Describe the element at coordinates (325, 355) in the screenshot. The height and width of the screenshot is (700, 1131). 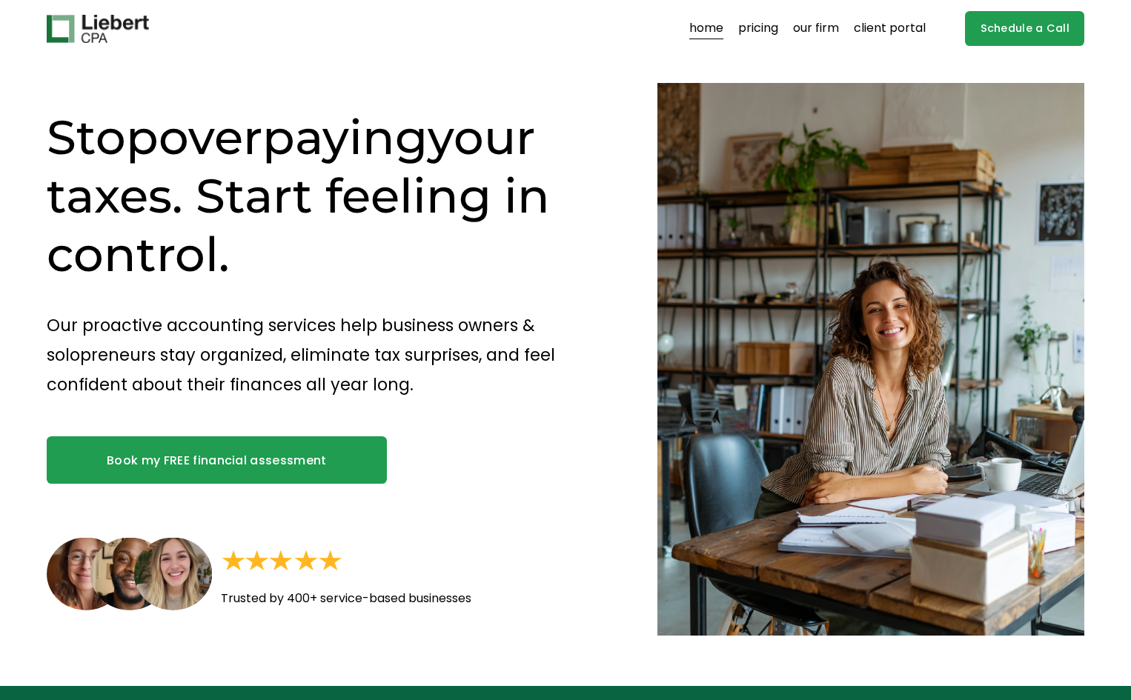
I see `p: Our proactive accounting services help business owners & solopreneurs stay organized, eliminate t...` at that location.